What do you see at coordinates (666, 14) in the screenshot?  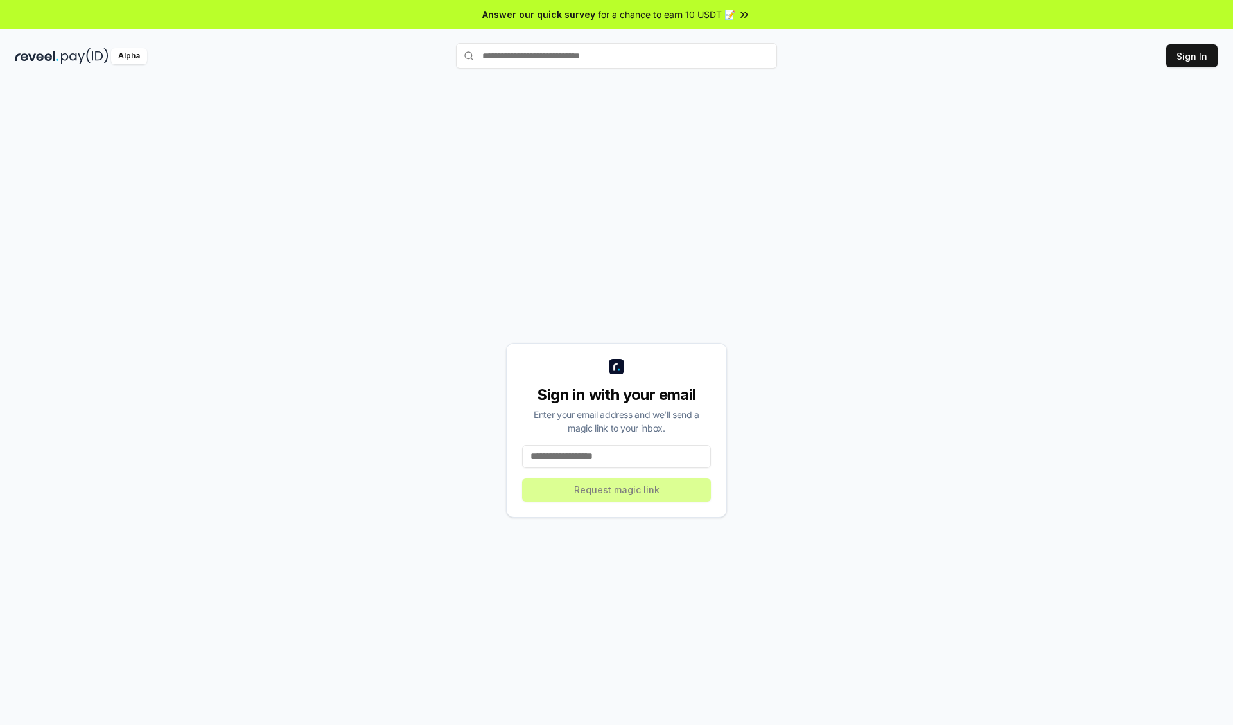 I see `span: for a chance to earn 10 USDT 📝` at bounding box center [666, 14].